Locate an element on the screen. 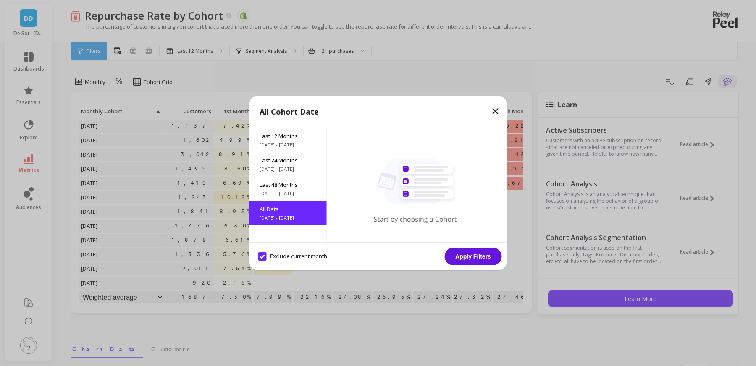 The height and width of the screenshot is (366, 756). p: All Cohort Date is located at coordinates (289, 112).